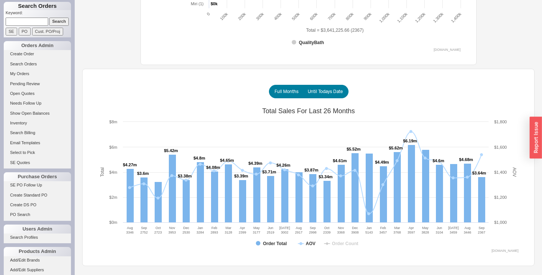 The height and width of the screenshot is (275, 542). What do you see at coordinates (113, 147) in the screenshot?
I see `text: $6m` at bounding box center [113, 147].